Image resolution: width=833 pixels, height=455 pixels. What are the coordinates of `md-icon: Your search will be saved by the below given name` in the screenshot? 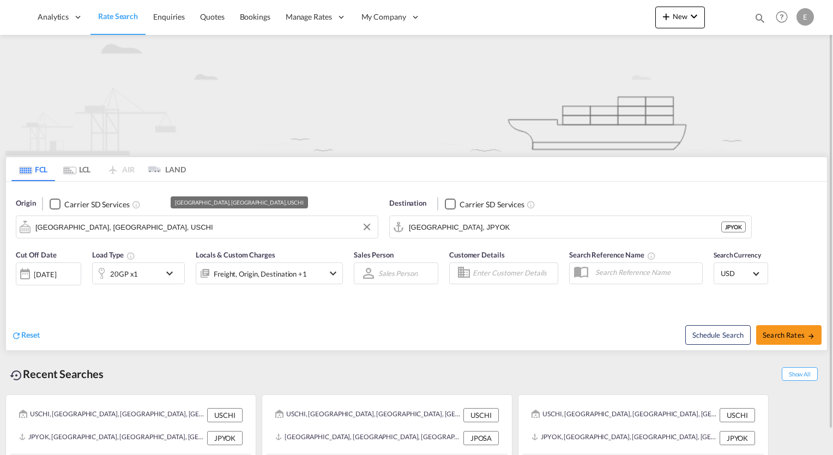 It's located at (652, 256).